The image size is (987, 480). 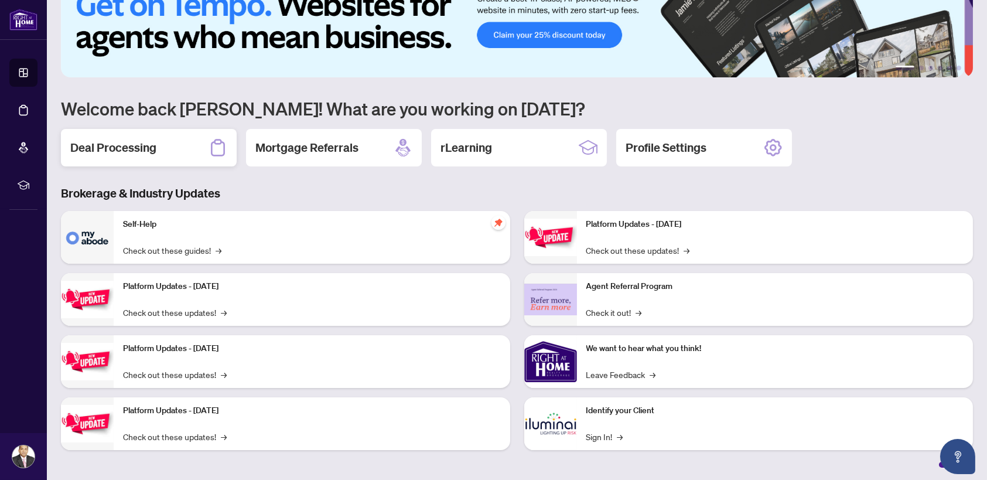 I want to click on img: Agent Referral Program, so click(x=551, y=299).